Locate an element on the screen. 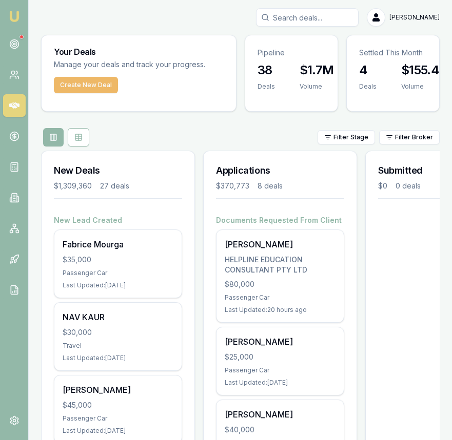 This screenshot has width=452, height=440. h3: 38 is located at coordinates (266, 70).